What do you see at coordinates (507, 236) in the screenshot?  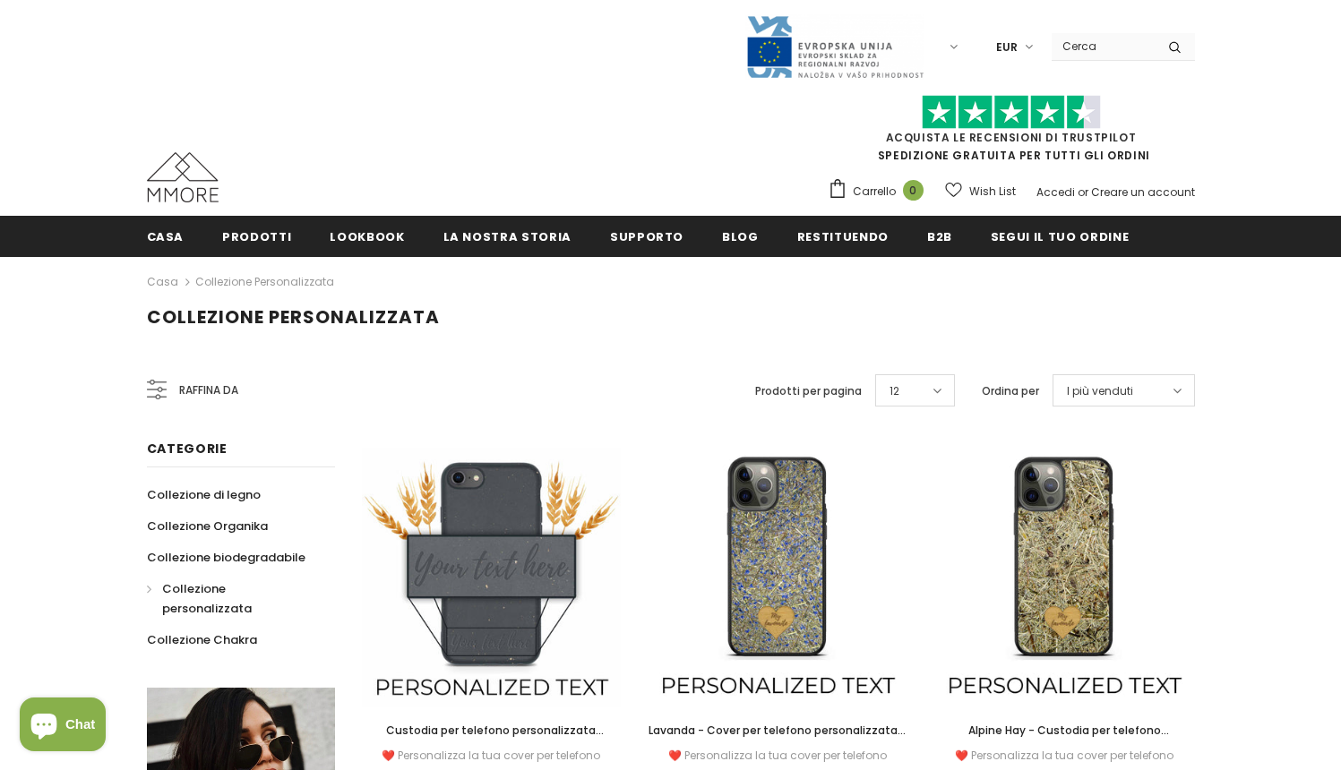 I see `span: La nostra storia` at bounding box center [507, 236].